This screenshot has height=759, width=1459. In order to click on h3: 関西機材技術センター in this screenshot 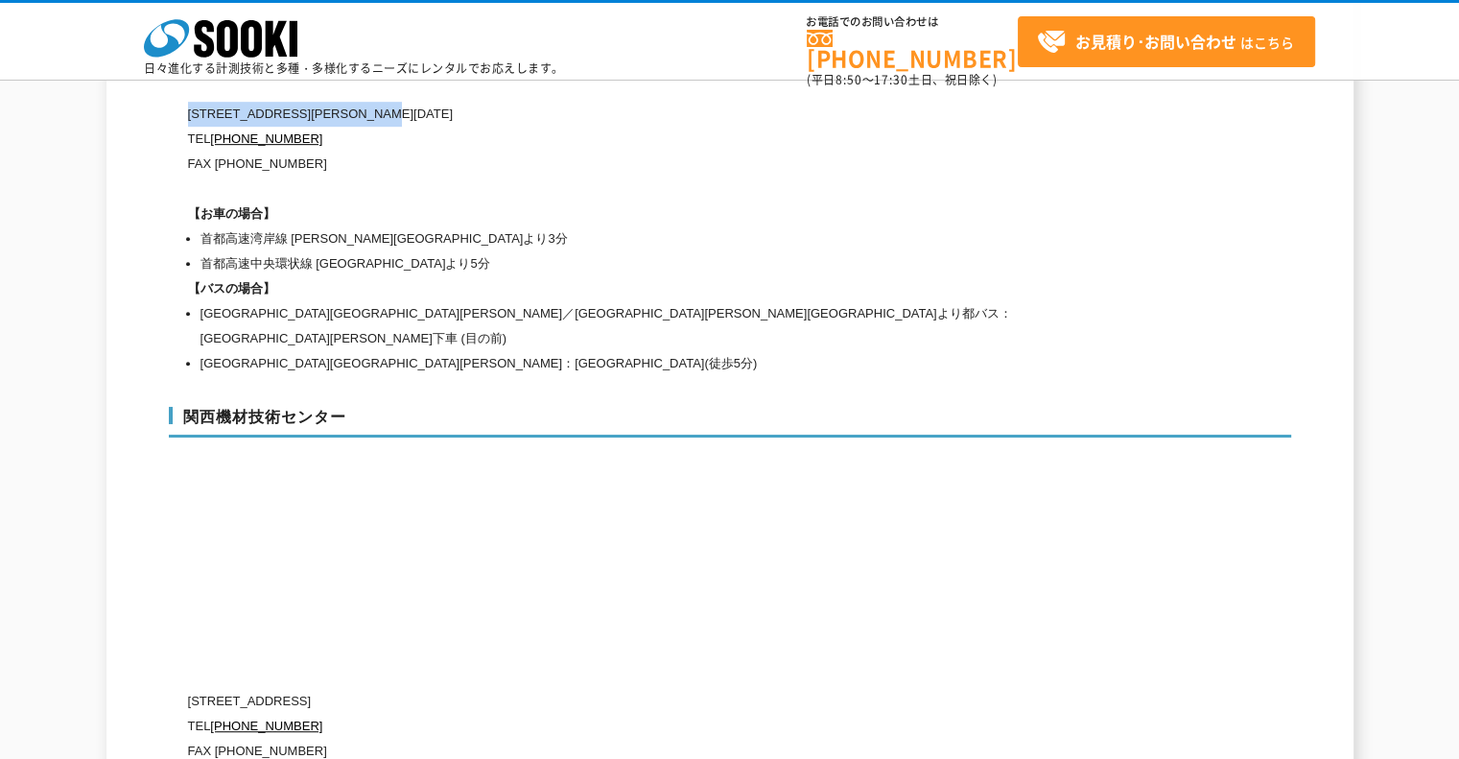, I will do `click(730, 422)`.